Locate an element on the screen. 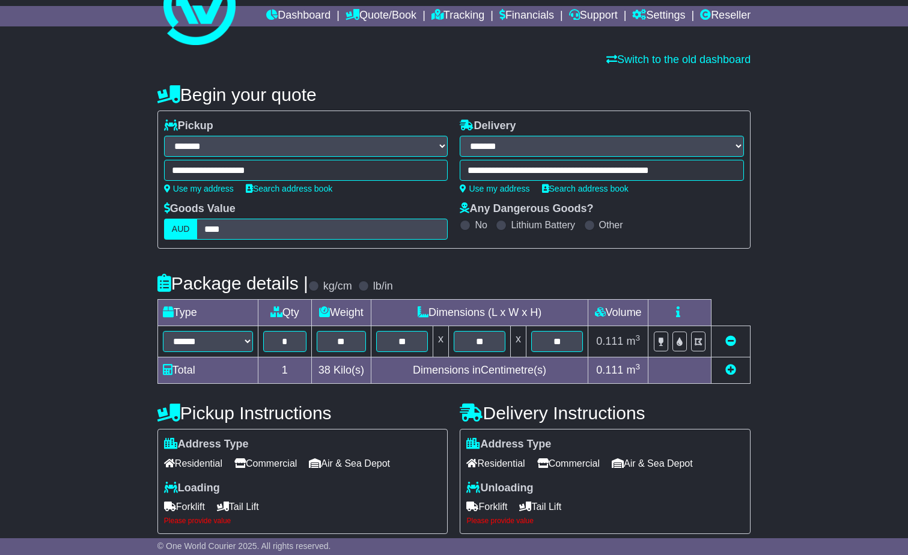 The image size is (908, 555). a: Tracking is located at coordinates (458, 16).